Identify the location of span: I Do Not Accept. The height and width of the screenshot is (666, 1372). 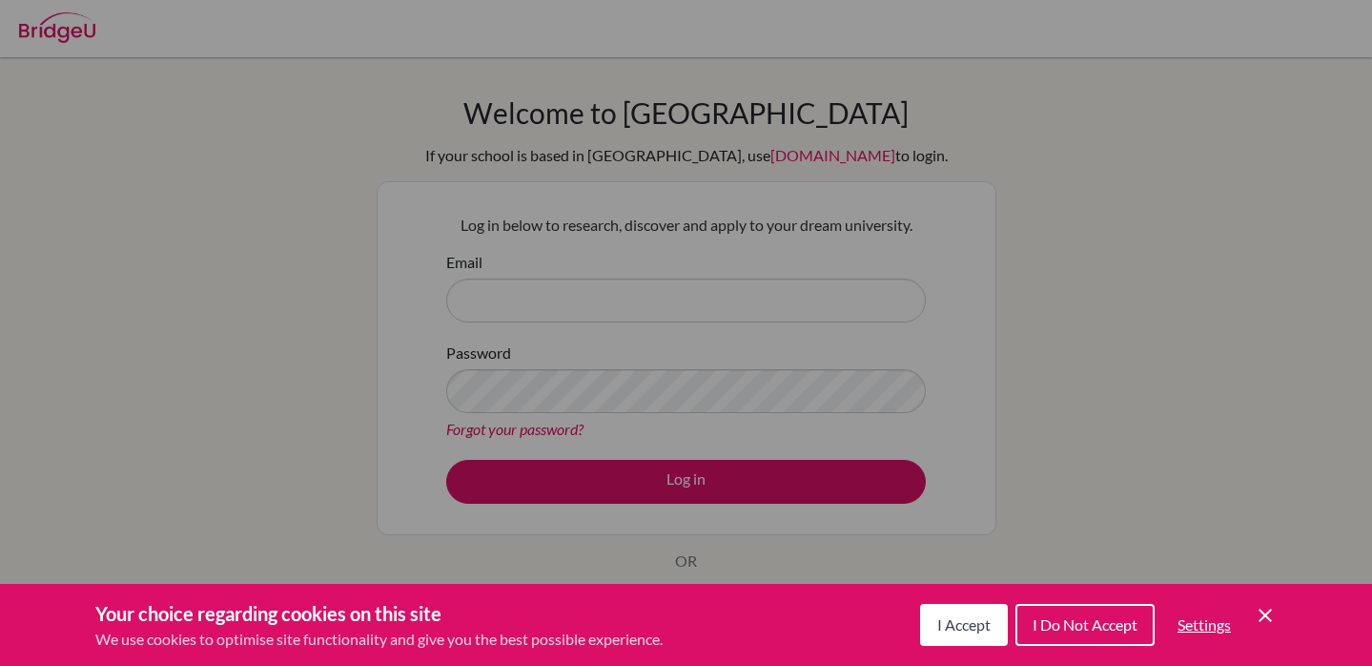
(1085, 624).